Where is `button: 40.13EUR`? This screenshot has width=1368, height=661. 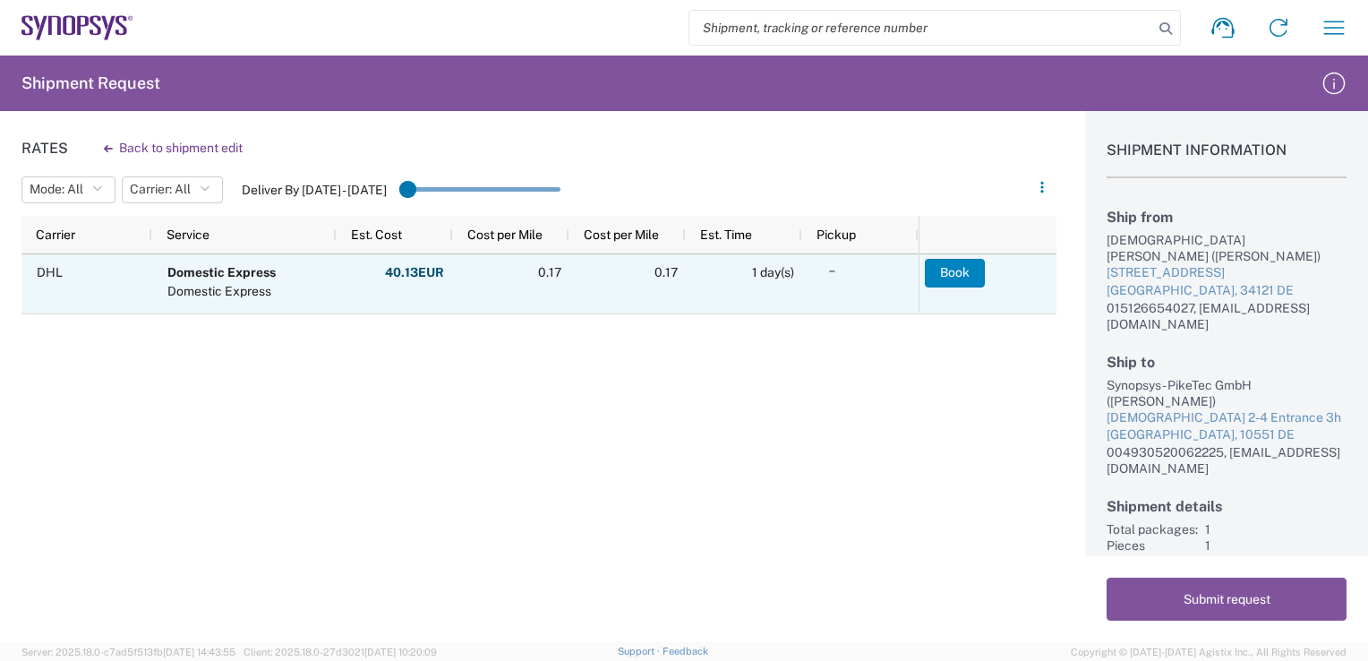
button: 40.13EUR is located at coordinates (415, 273).